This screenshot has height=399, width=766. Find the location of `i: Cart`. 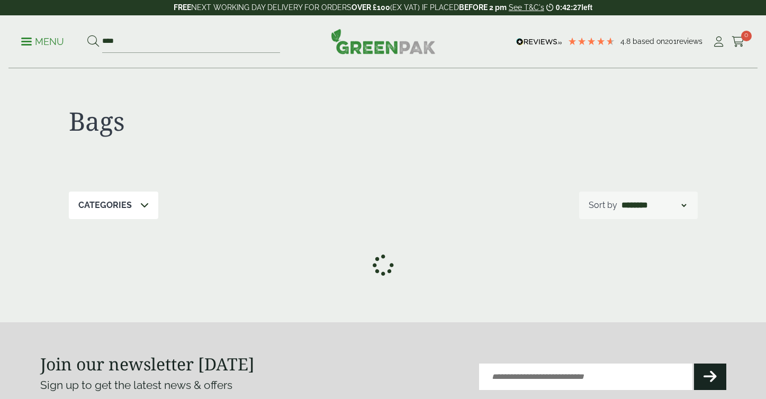

i: Cart is located at coordinates (738, 42).